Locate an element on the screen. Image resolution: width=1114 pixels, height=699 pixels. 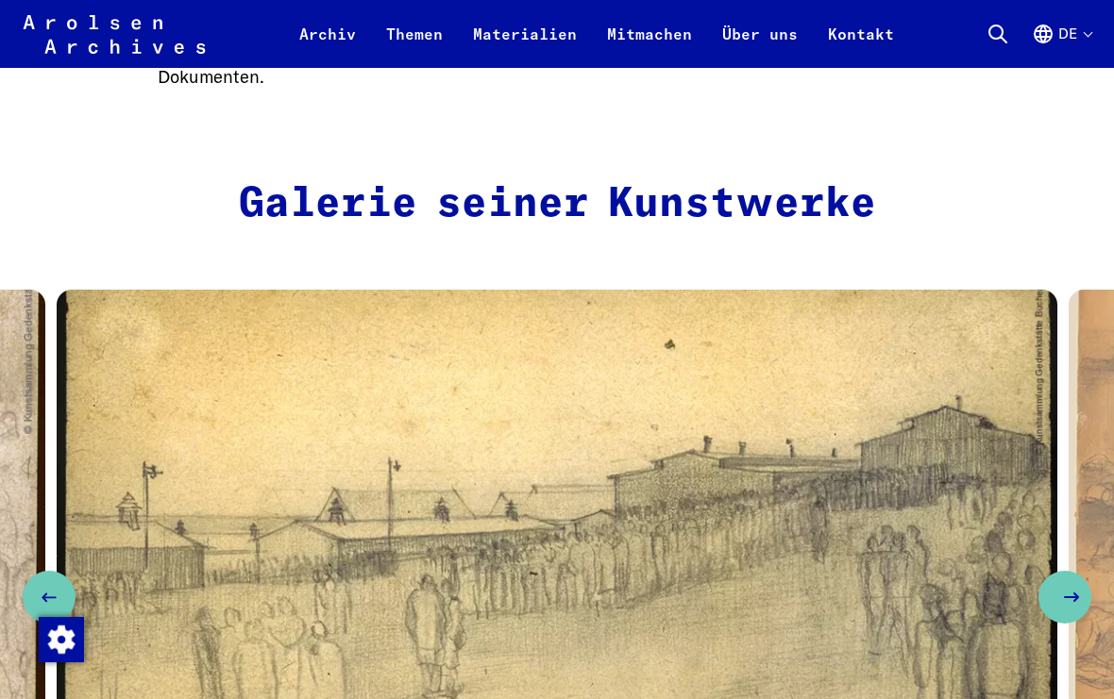
a: Materialien is located at coordinates (525, 45).